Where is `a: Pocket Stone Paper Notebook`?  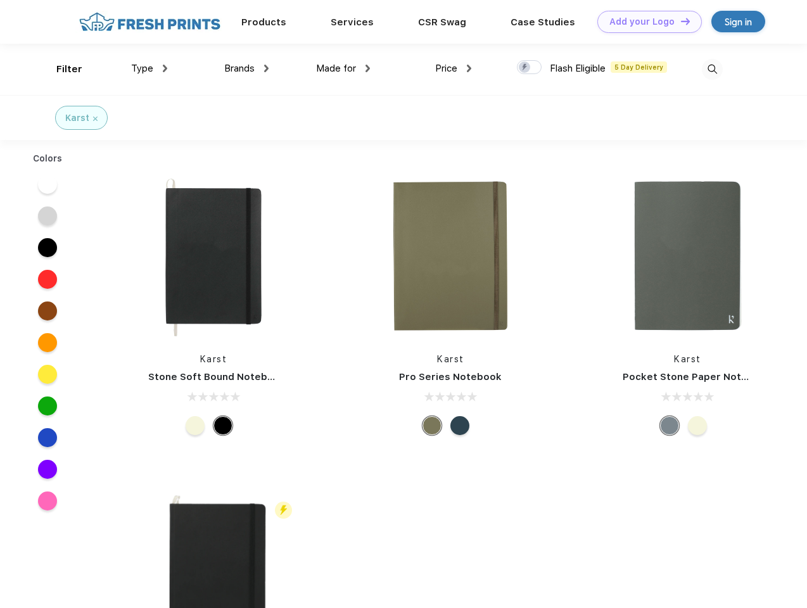
a: Pocket Stone Paper Notebook is located at coordinates (698, 377).